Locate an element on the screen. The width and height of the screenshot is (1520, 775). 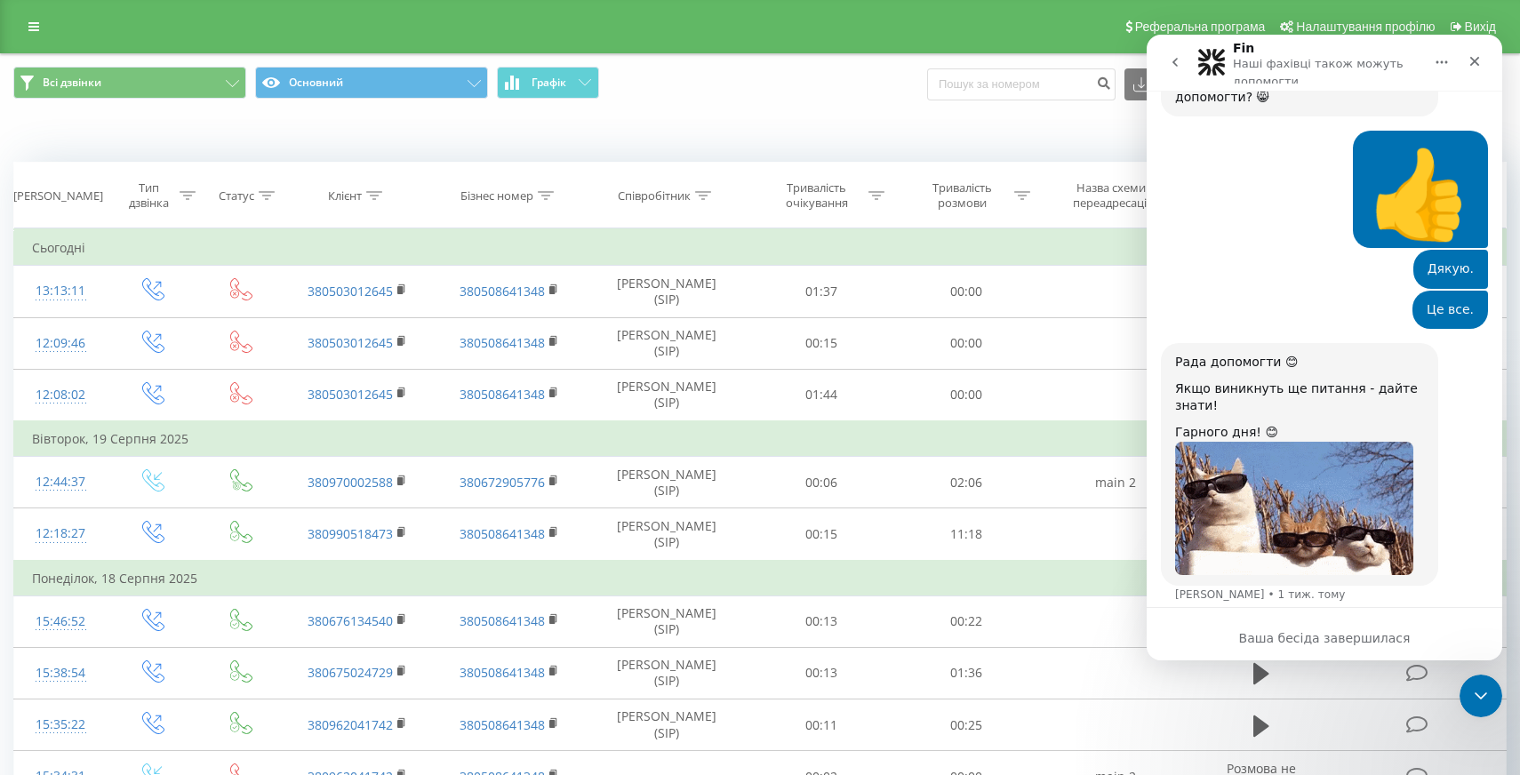
h1: Fin is located at coordinates (97, 13).